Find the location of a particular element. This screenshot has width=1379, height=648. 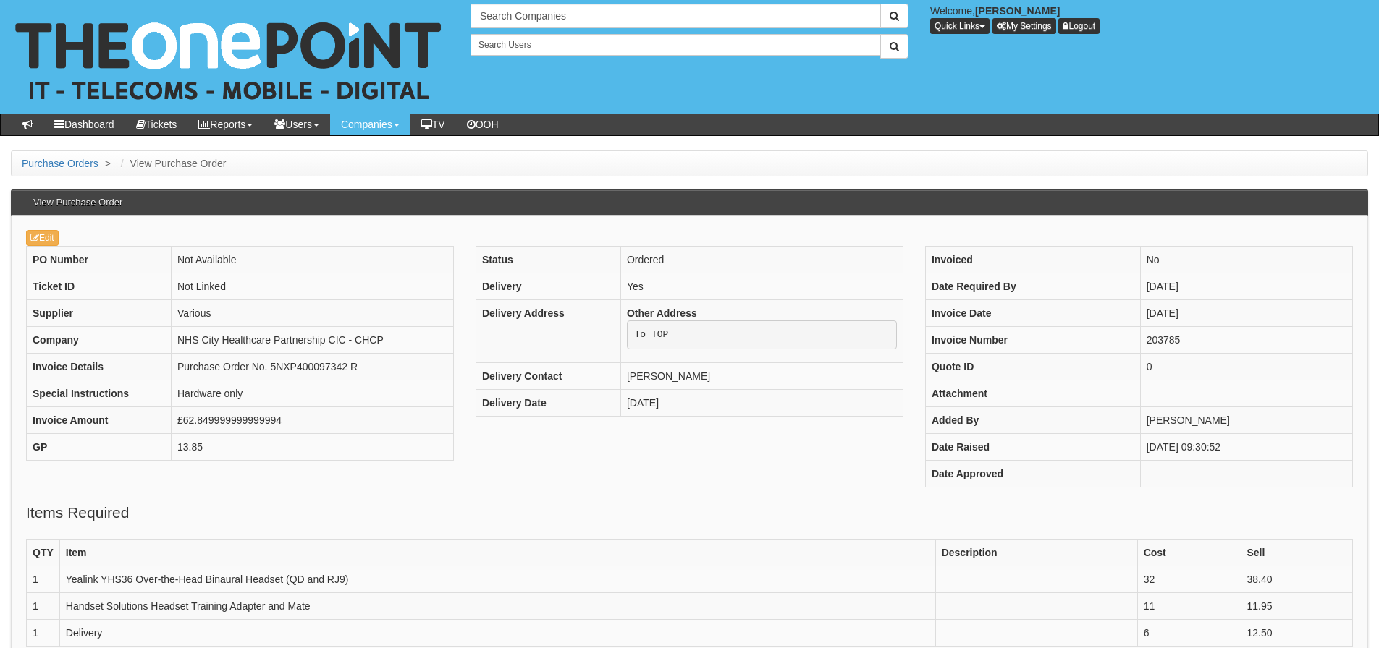

td: Not Available is located at coordinates (313, 260).